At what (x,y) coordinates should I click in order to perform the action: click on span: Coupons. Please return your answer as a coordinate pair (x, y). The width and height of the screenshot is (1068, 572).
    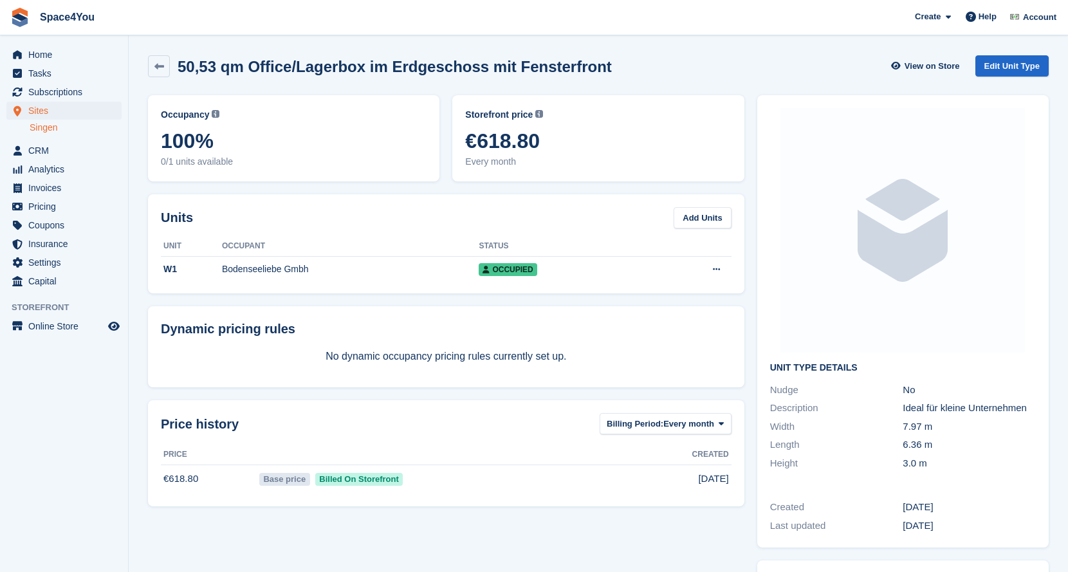
    Looking at the image, I should click on (67, 225).